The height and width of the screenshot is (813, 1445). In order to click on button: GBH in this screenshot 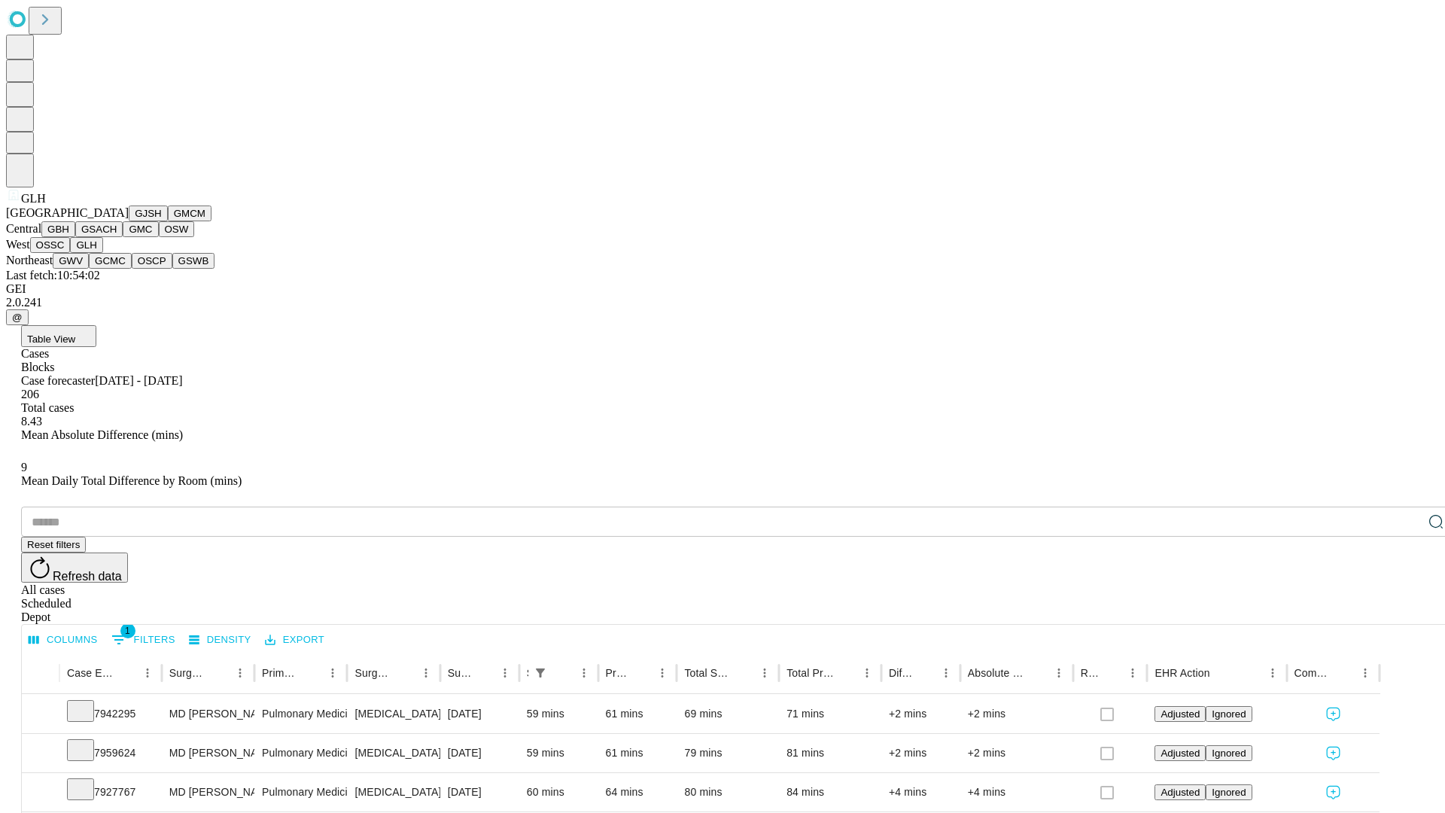, I will do `click(58, 229)`.